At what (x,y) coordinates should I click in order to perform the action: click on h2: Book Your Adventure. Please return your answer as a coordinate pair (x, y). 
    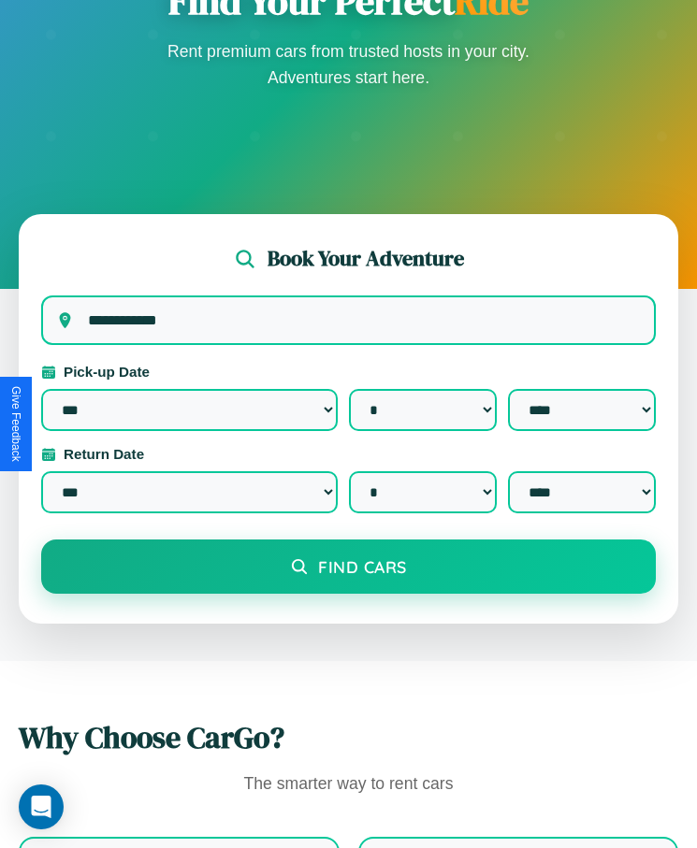
    Looking at the image, I should click on (366, 258).